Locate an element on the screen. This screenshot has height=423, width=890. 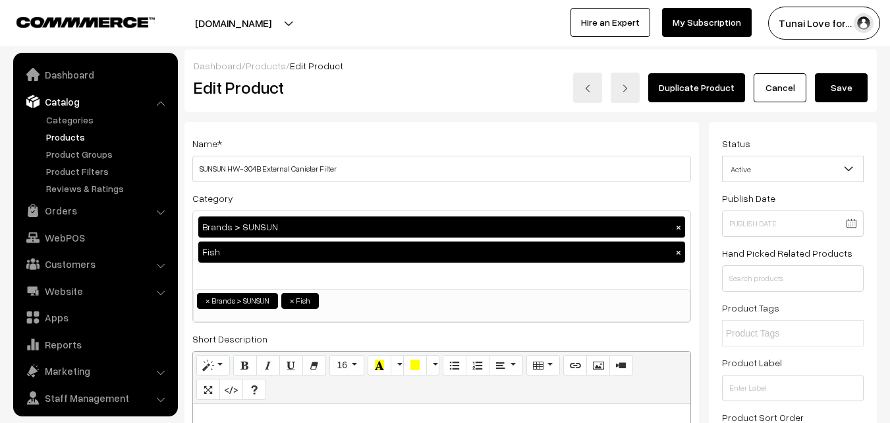
a: Customers is located at coordinates (95, 264).